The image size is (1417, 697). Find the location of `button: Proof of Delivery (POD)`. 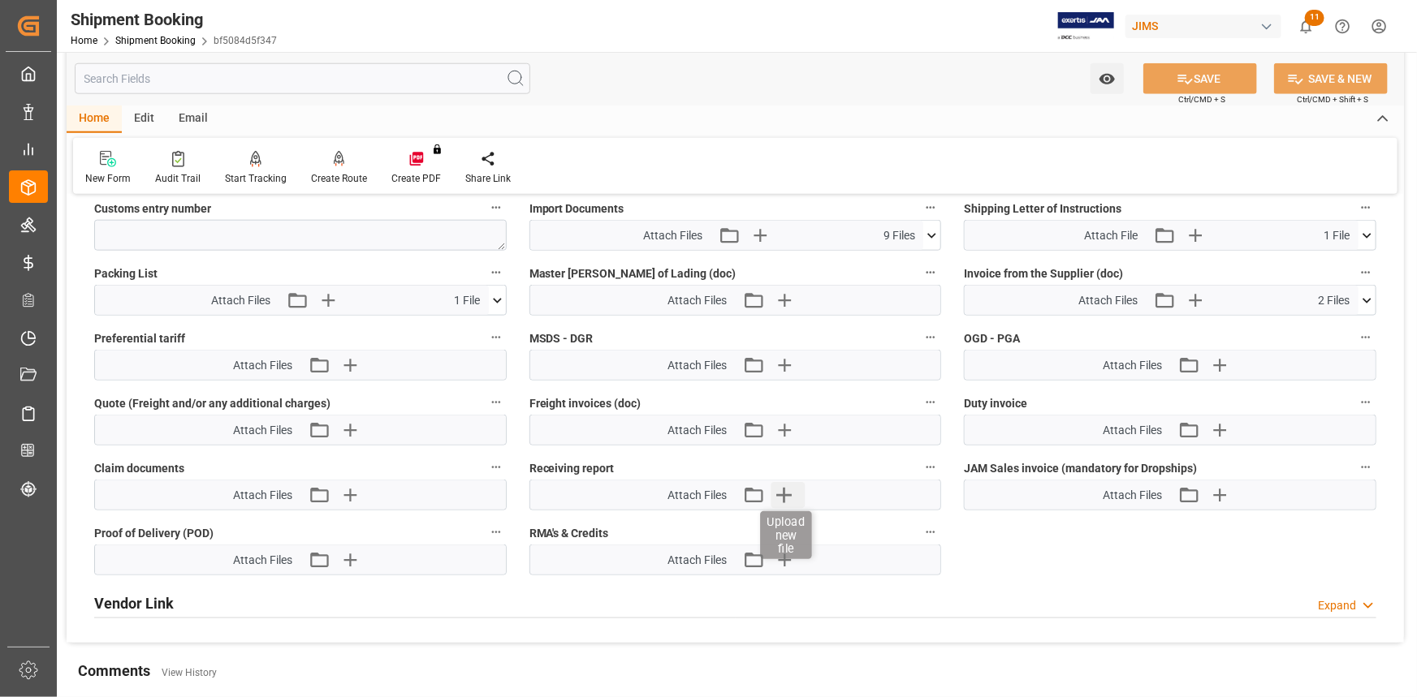

button: Proof of Delivery (POD) is located at coordinates (496, 533).